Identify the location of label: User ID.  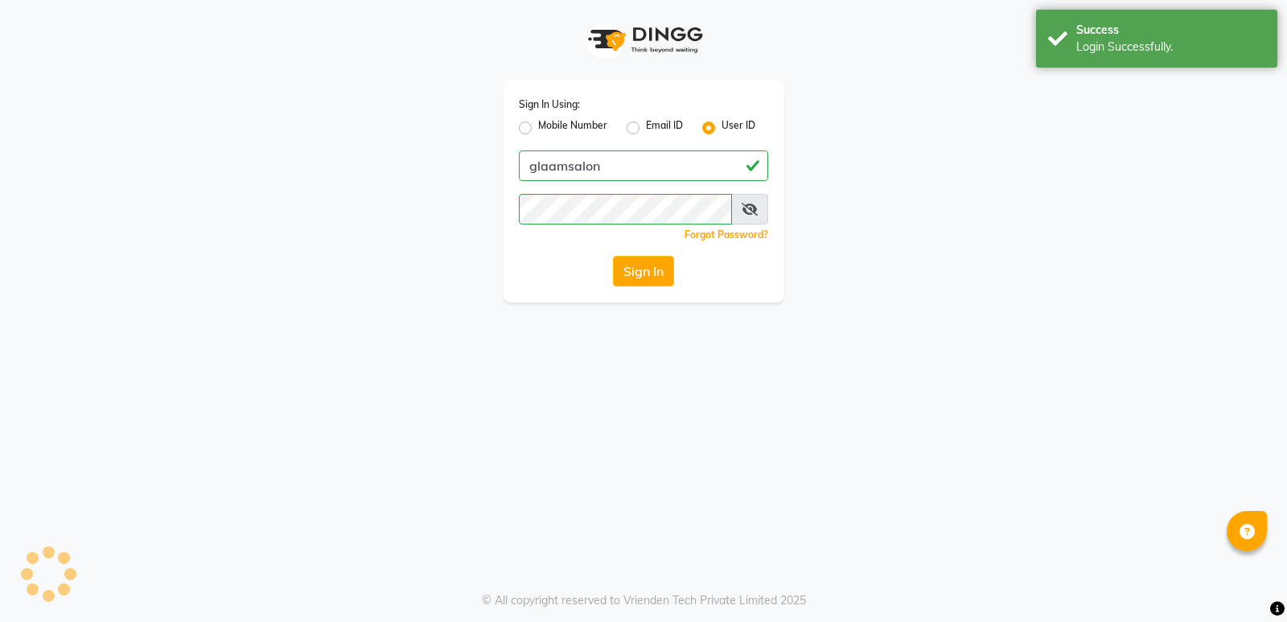
(738, 128).